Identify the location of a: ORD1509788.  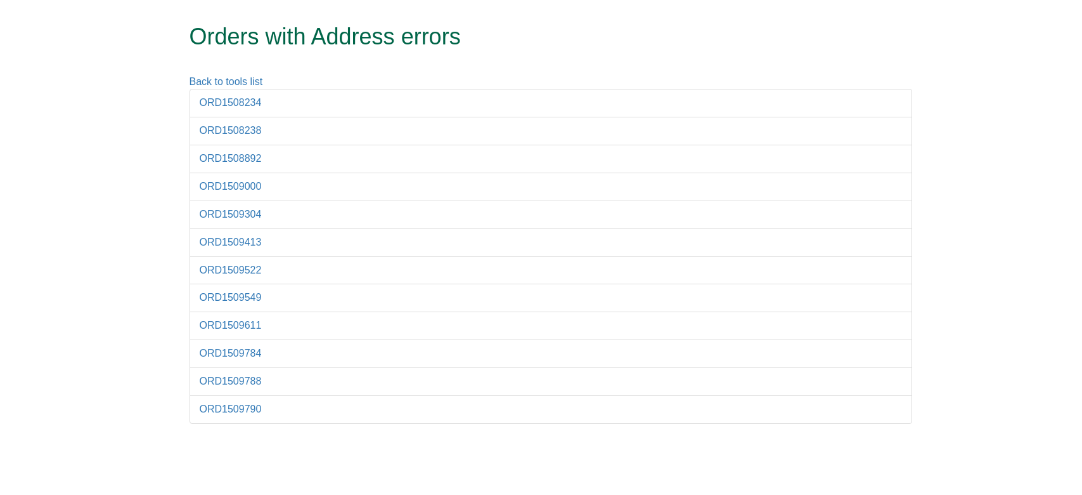
(231, 380).